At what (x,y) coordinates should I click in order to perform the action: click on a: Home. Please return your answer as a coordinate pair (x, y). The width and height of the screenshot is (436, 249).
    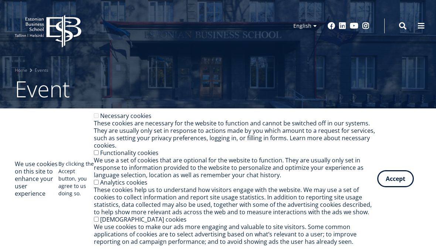
    Looking at the image, I should click on (21, 70).